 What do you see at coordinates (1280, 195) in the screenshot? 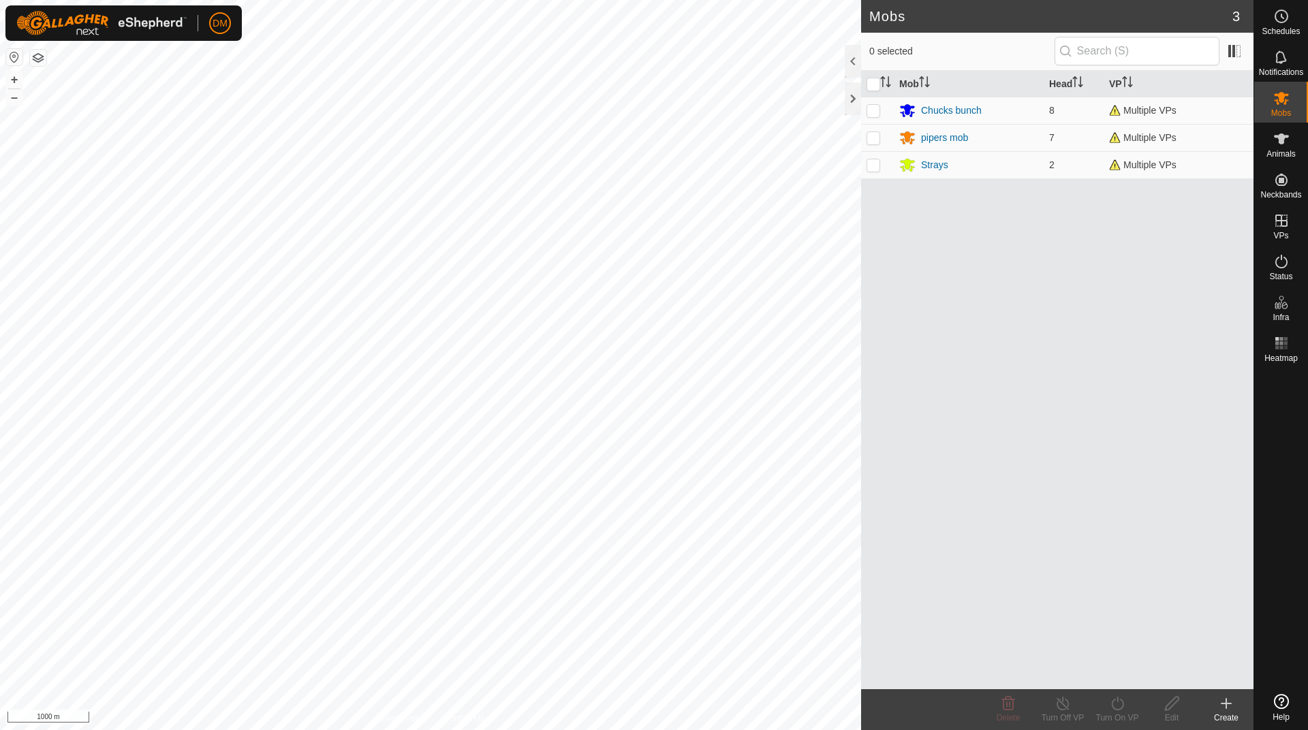
I see `span: Neckbands` at bounding box center [1280, 195].